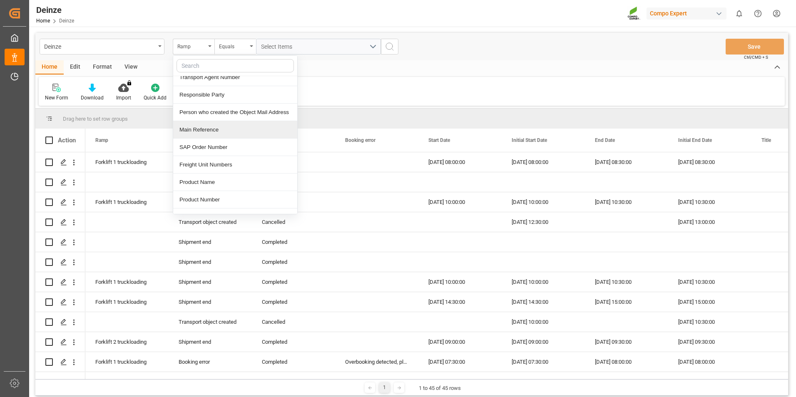 The width and height of the screenshot is (796, 397). I want to click on div: New Form, so click(57, 98).